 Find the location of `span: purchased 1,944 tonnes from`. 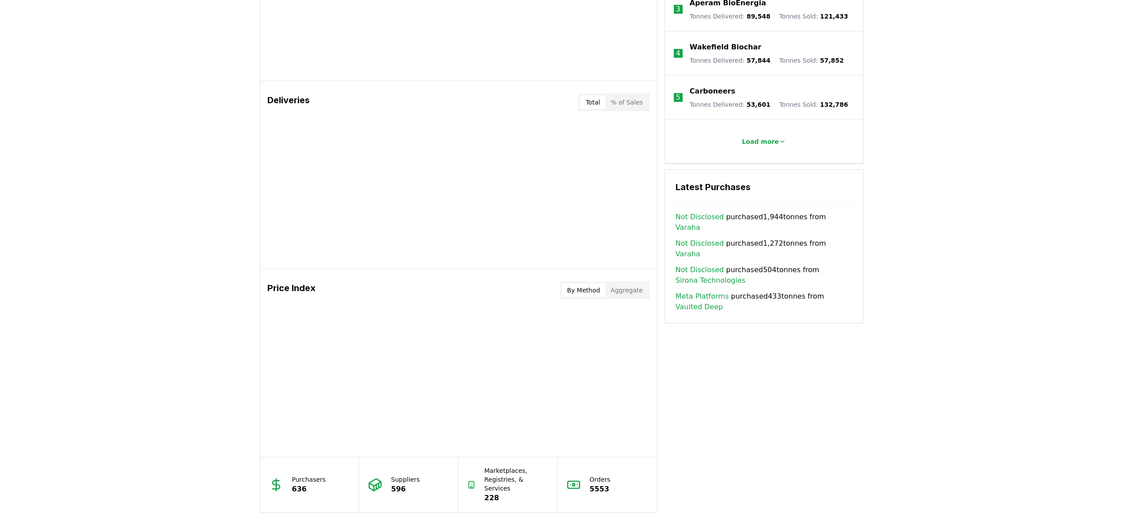

span: purchased 1,944 tonnes from is located at coordinates (764, 222).